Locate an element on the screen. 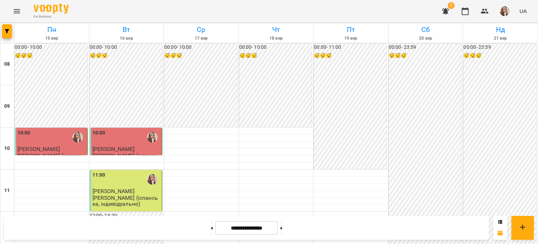 The height and width of the screenshot is (244, 538). span: UA is located at coordinates (523, 11).